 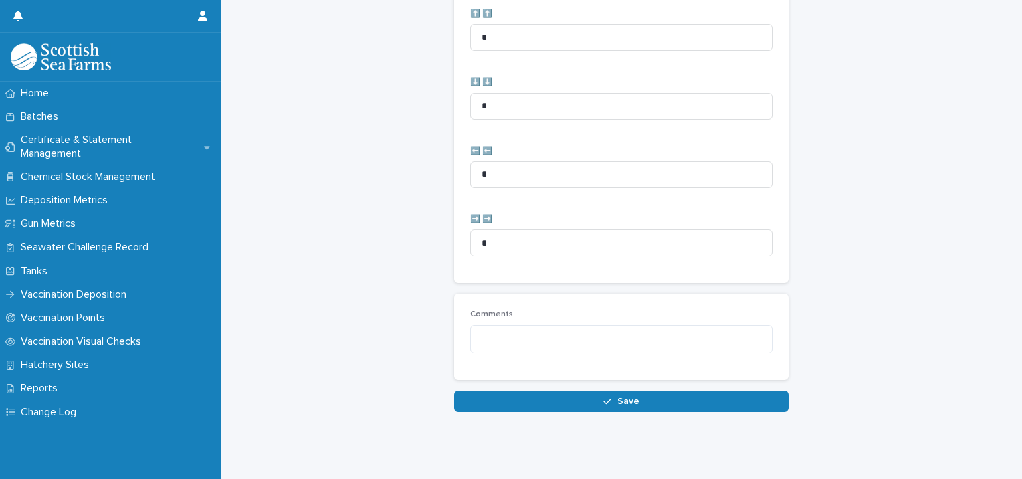 What do you see at coordinates (51, 412) in the screenshot?
I see `p: Change Log` at bounding box center [51, 412].